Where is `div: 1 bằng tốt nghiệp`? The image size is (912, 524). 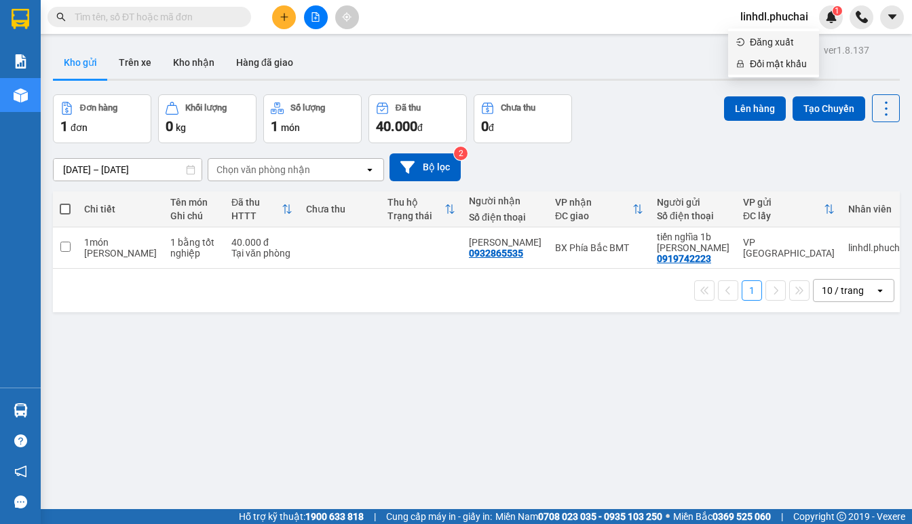 div: 1 bằng tốt nghiệp is located at coordinates (194, 248).